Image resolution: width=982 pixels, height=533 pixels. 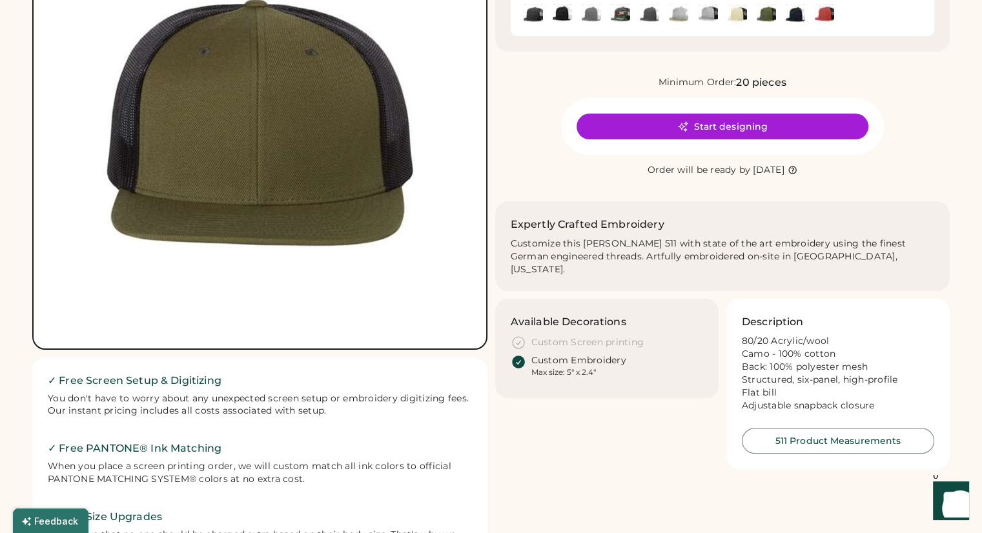 I want to click on div: Charcoal/ White, so click(x=592, y=14).